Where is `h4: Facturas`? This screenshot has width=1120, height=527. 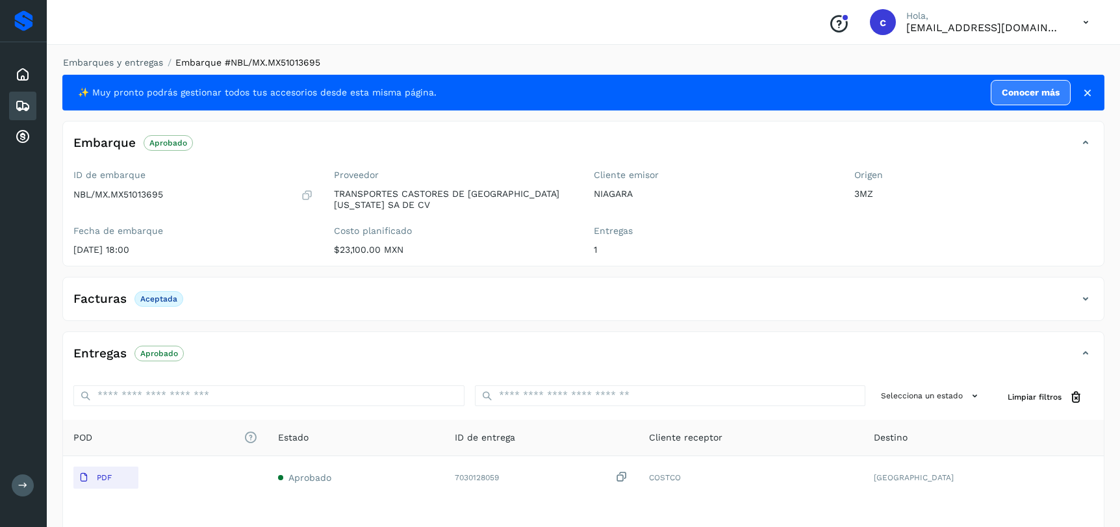
h4: Facturas is located at coordinates (100, 299).